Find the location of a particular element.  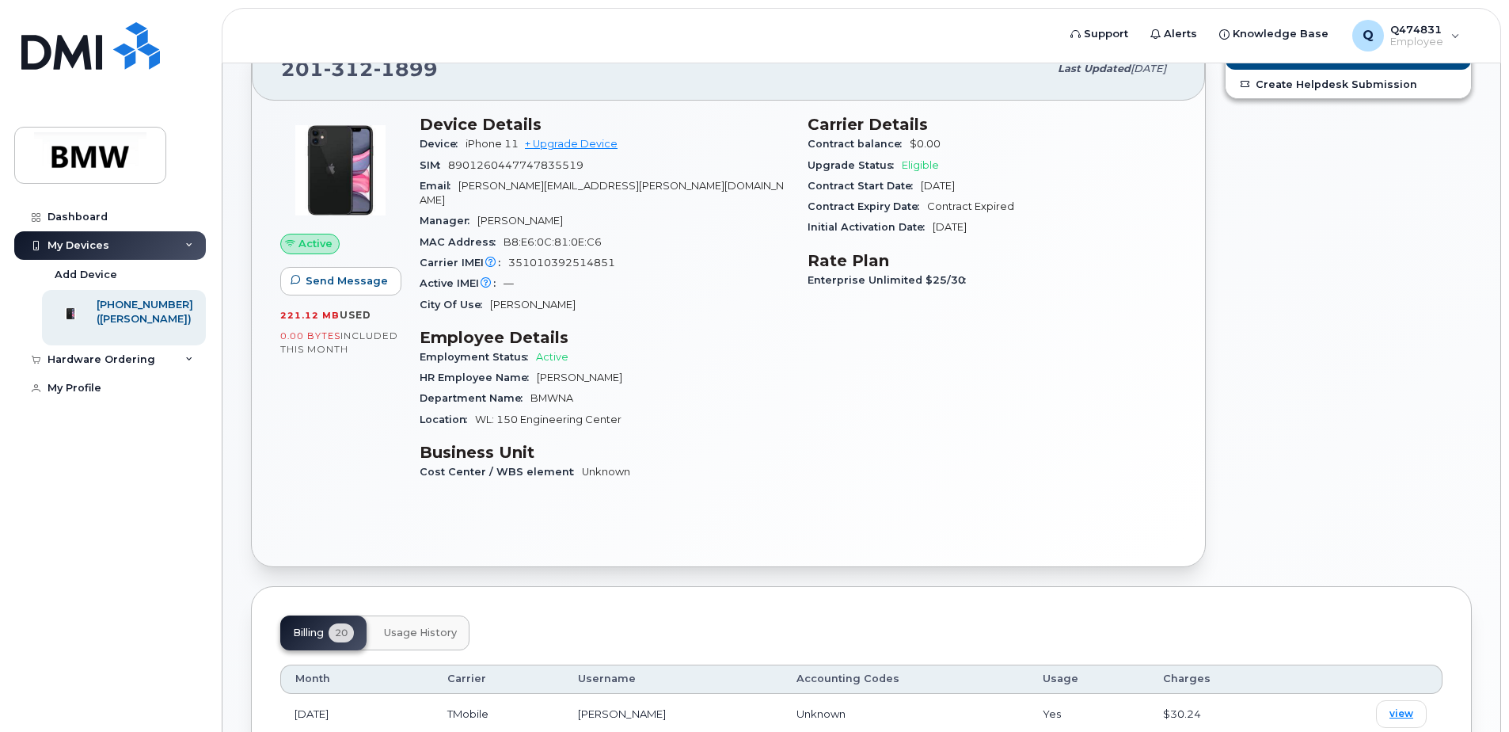

span: 1899 is located at coordinates (405, 69).